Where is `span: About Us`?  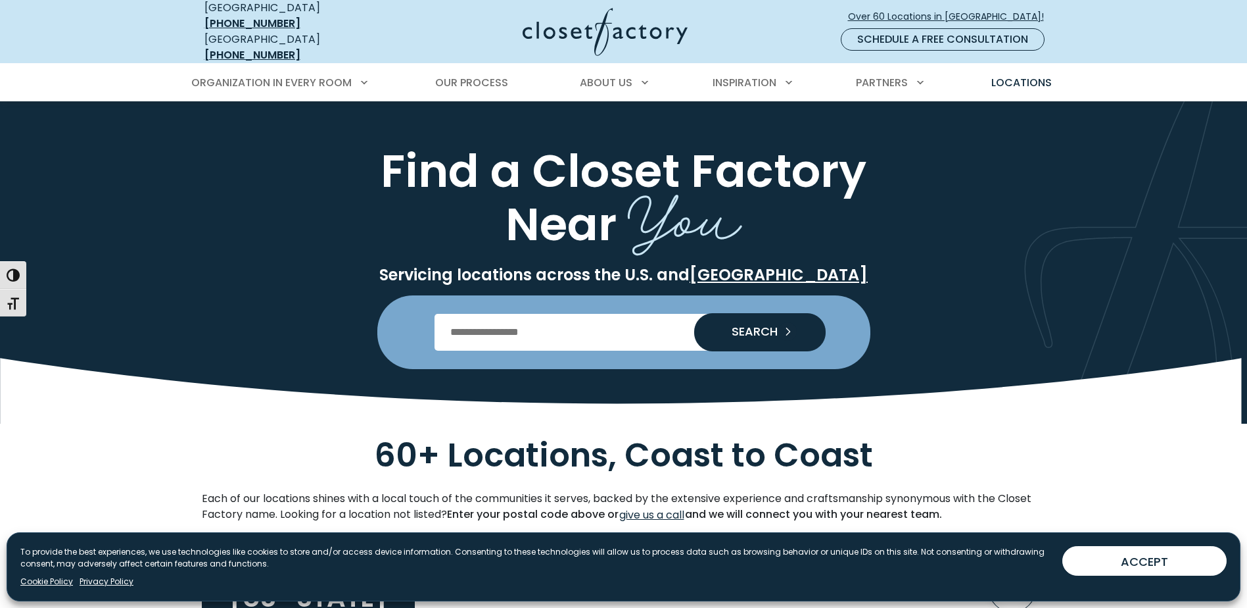
span: About Us is located at coordinates (606, 82).